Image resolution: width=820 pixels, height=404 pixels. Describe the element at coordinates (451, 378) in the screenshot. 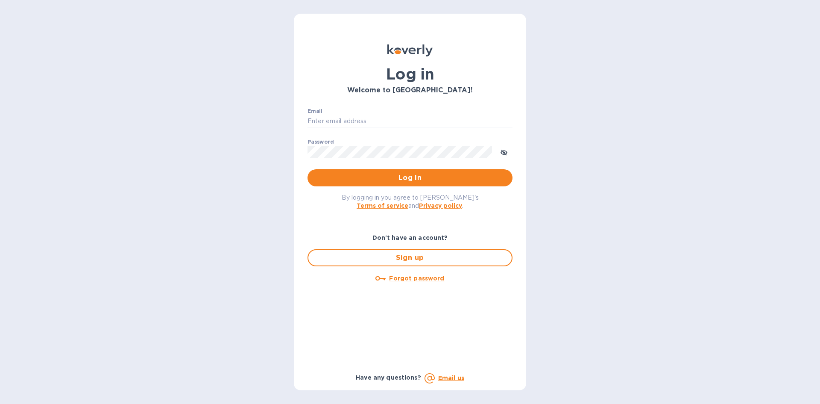

I see `b: Email us` at that location.